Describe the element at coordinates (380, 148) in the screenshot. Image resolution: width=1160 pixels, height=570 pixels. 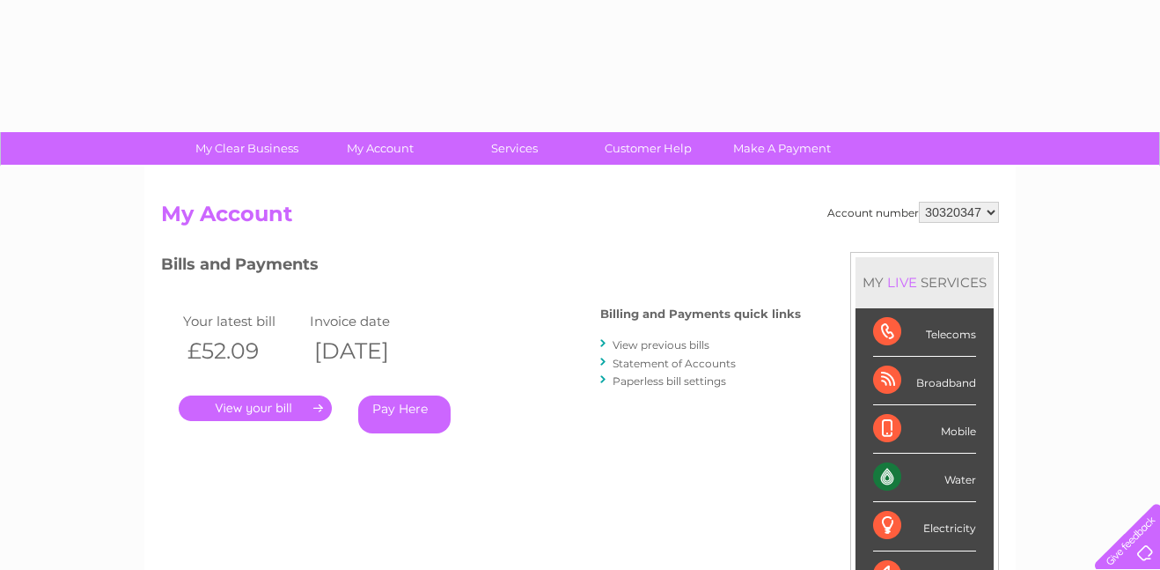
I see `a: My Account` at that location.